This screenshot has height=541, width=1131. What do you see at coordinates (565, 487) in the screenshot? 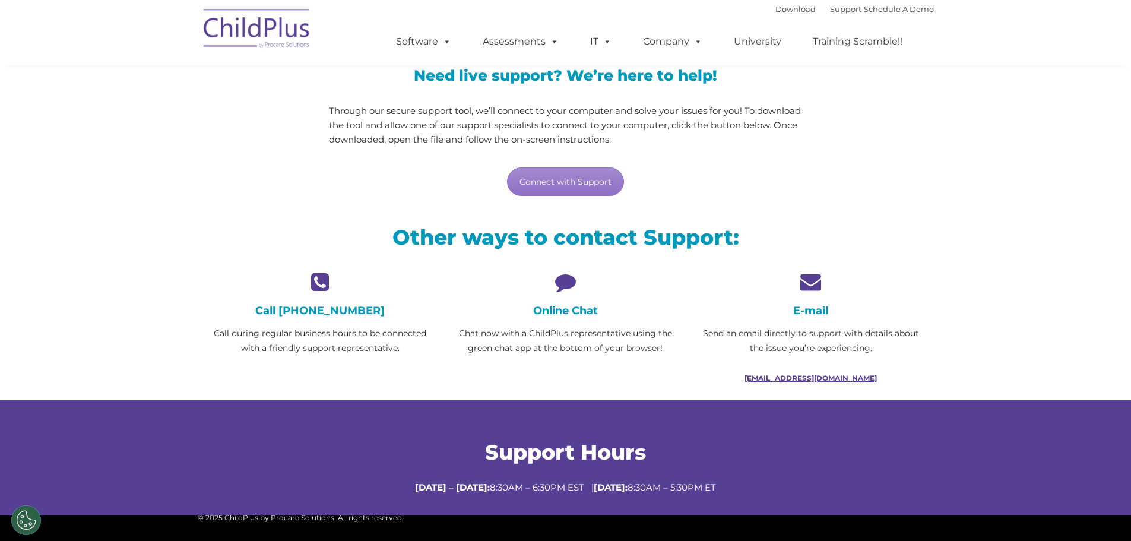
I see `span: 8:30AM – 6:30PM EST | 8:30AM – 5:30PM ET` at bounding box center [565, 487].